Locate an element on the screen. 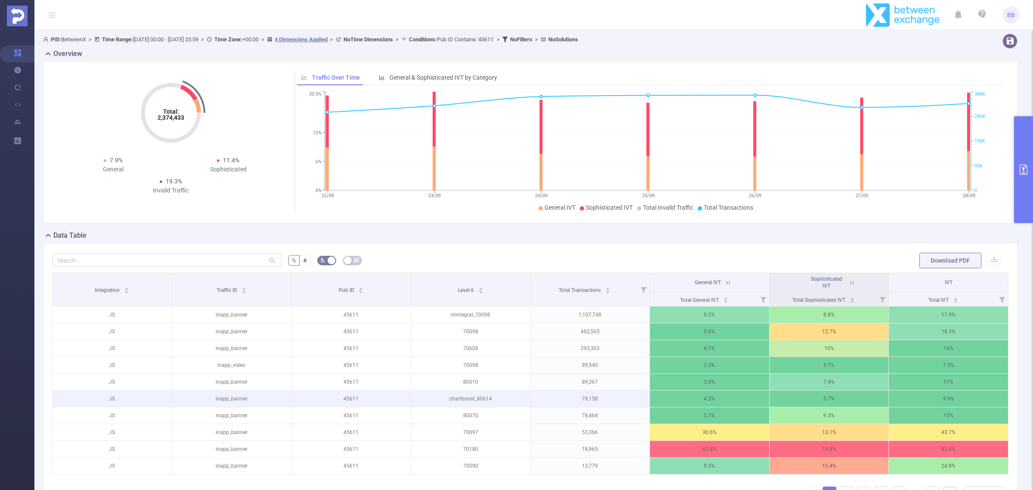 Image resolution: width=1033 pixels, height=490 pixels. p: 70098 is located at coordinates (471, 332).